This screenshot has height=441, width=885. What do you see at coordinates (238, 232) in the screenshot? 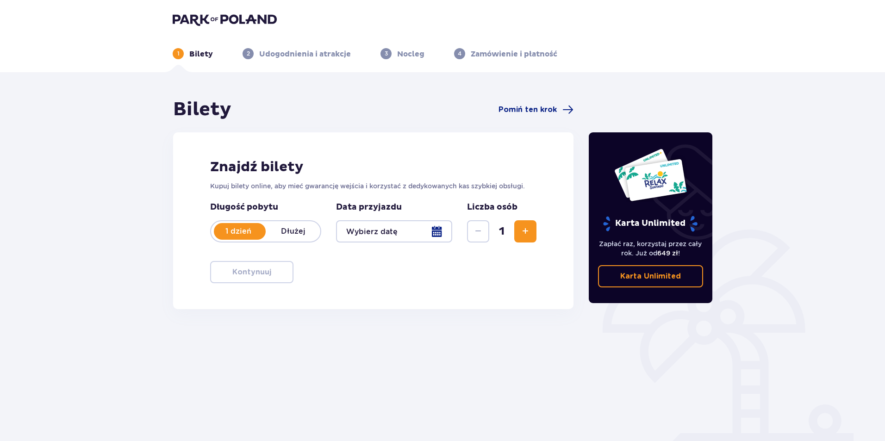
I see `p: 1 dzień` at bounding box center [238, 232].